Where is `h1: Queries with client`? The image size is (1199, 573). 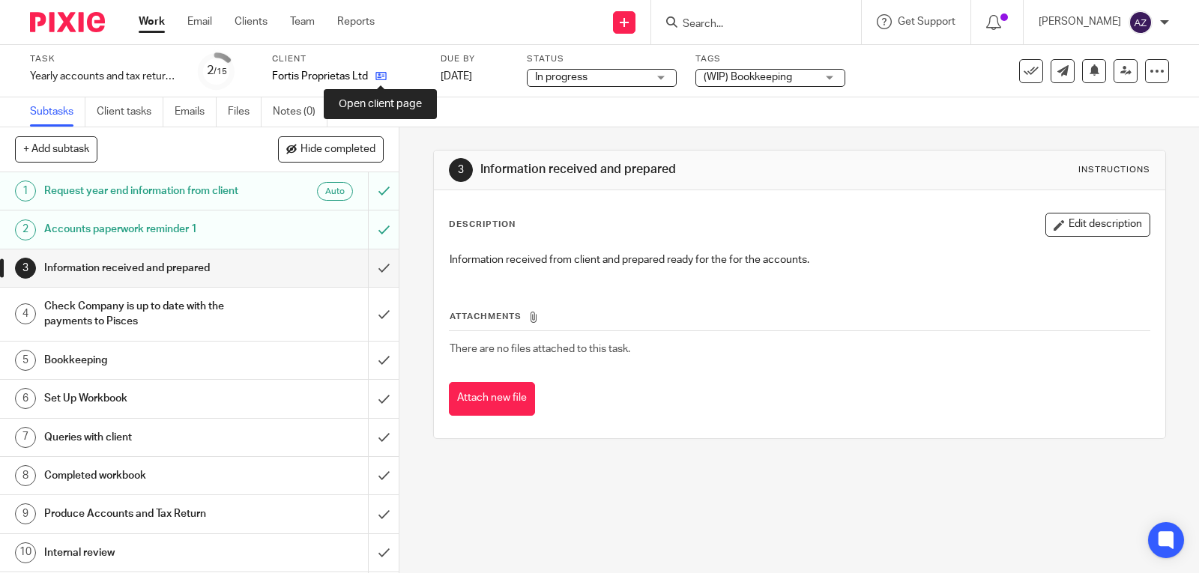
h1: Queries with client is located at coordinates (147, 438).